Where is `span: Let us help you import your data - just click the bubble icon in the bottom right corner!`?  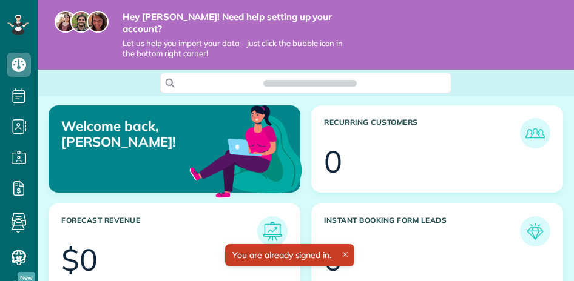 span: Let us help you import your data - just click the bubble icon in the bottom right corner! is located at coordinates (239, 49).